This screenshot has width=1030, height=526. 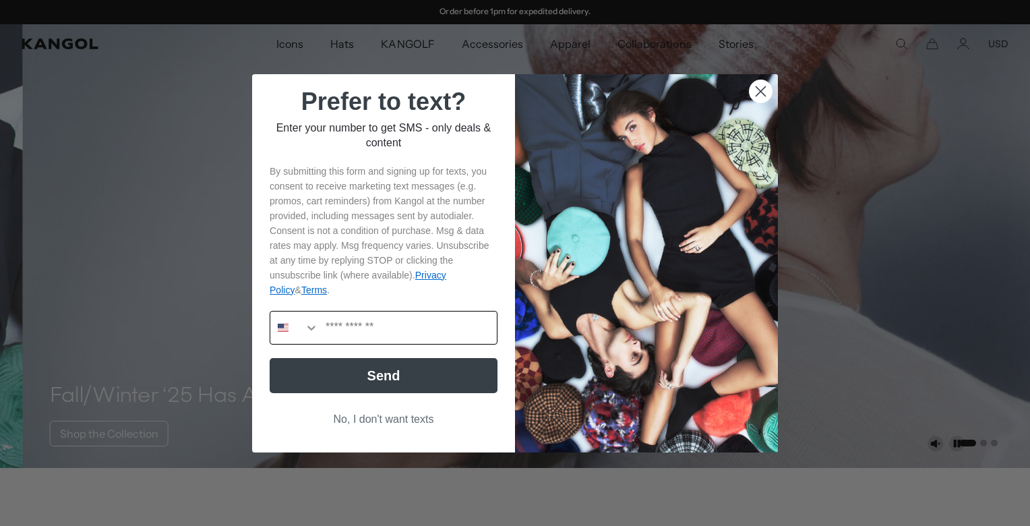 I want to click on button: No, I don't want texts, so click(x=384, y=419).